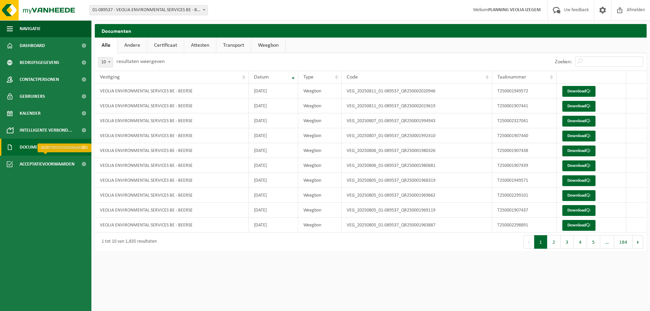 The width and height of the screenshot is (650, 311). What do you see at coordinates (554, 242) in the screenshot?
I see `button: 2` at bounding box center [554, 242].